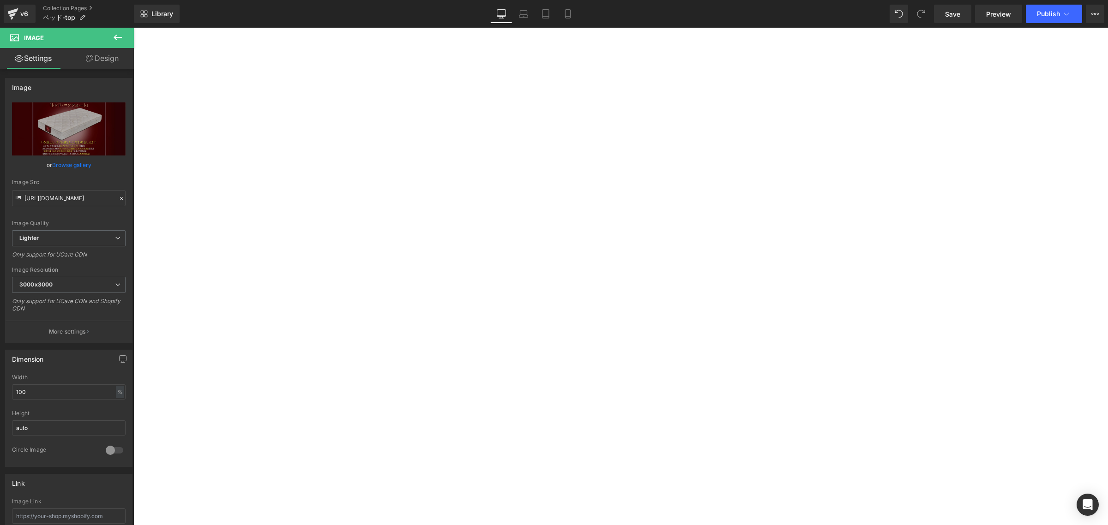  I want to click on button: Undo, so click(899, 14).